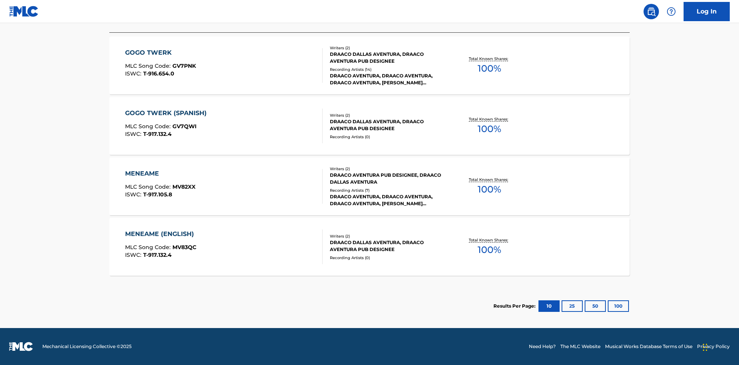 The image size is (739, 365). Describe the element at coordinates (671, 12) in the screenshot. I see `div: Help` at that location.